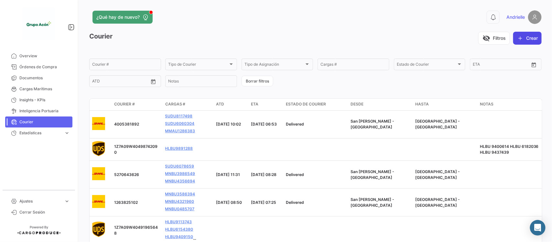 This screenshot has height=242, width=552. I want to click on span: Andrielle, so click(515, 17).